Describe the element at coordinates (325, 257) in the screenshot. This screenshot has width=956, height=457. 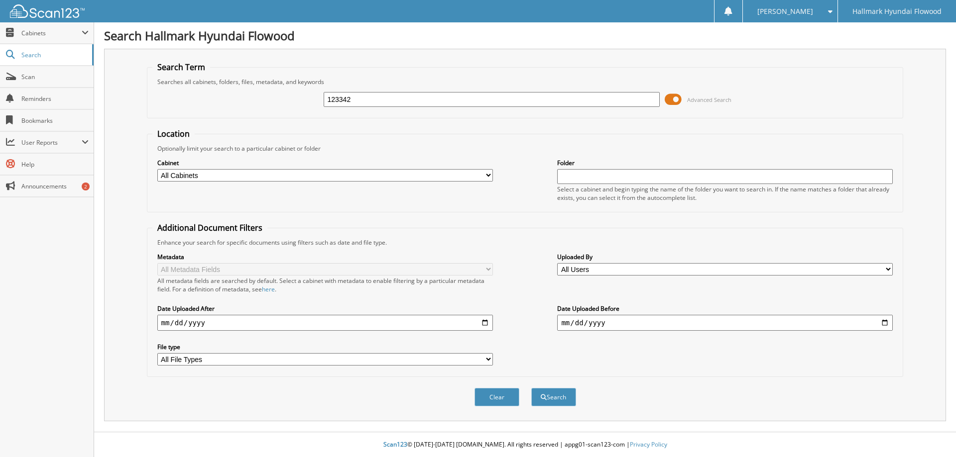
I see `label: Metadata` at that location.